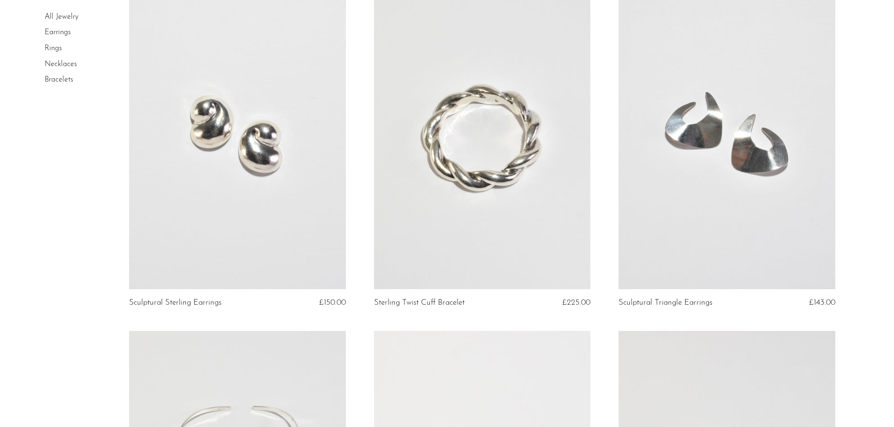 Image resolution: width=894 pixels, height=427 pixels. What do you see at coordinates (332, 303) in the screenshot?
I see `span: £150.00` at bounding box center [332, 303].